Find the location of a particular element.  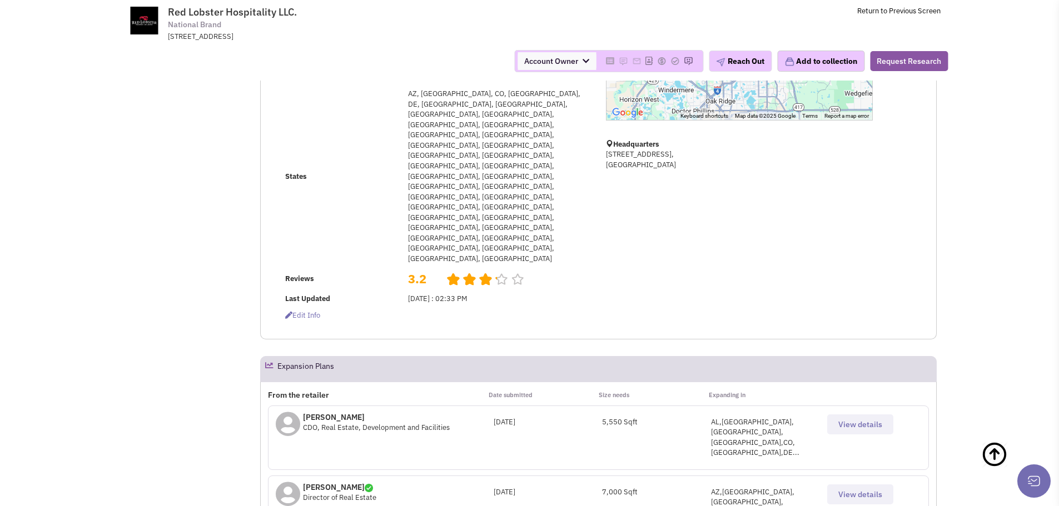

button: Add to collection is located at coordinates (820, 61).